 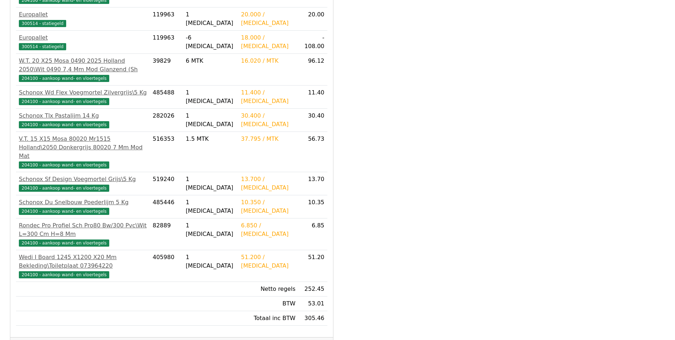 What do you see at coordinates (166, 152) in the screenshot?
I see `td: 516353` at bounding box center [166, 152].